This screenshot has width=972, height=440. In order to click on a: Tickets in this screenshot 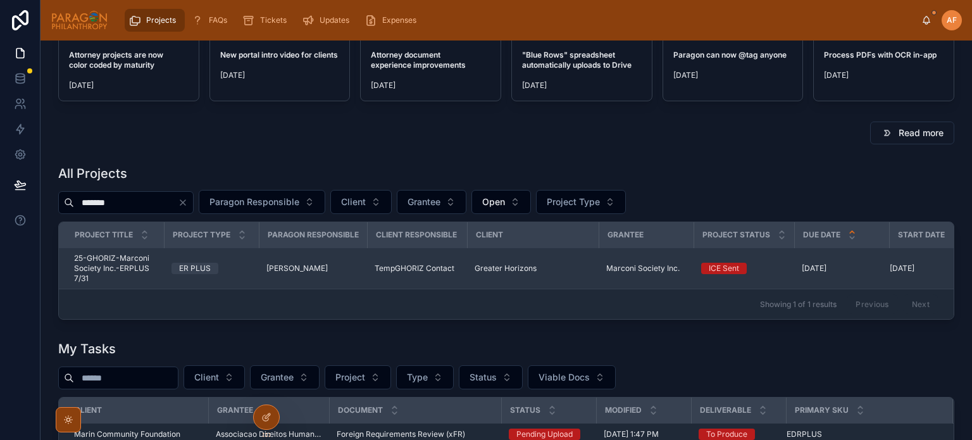, I will do `click(267, 20)`.